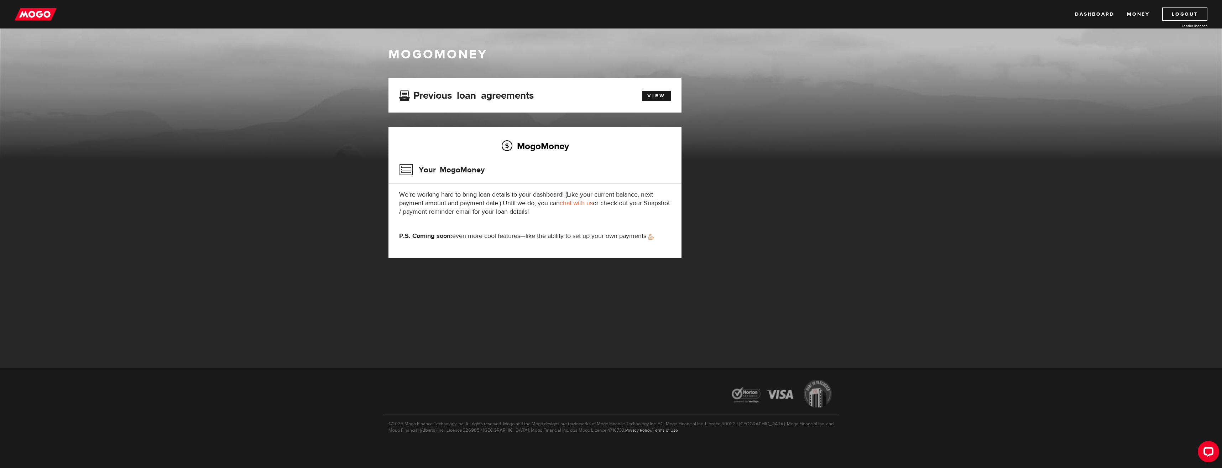 Image resolution: width=1222 pixels, height=468 pixels. I want to click on a: chat with us, so click(576, 203).